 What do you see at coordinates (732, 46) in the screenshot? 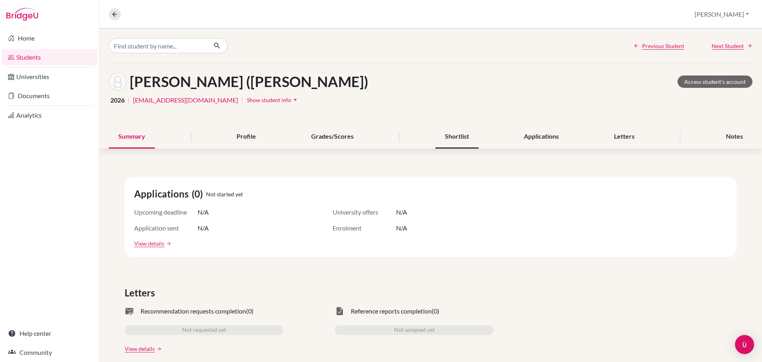
I see `a: Next Student` at bounding box center [732, 46].